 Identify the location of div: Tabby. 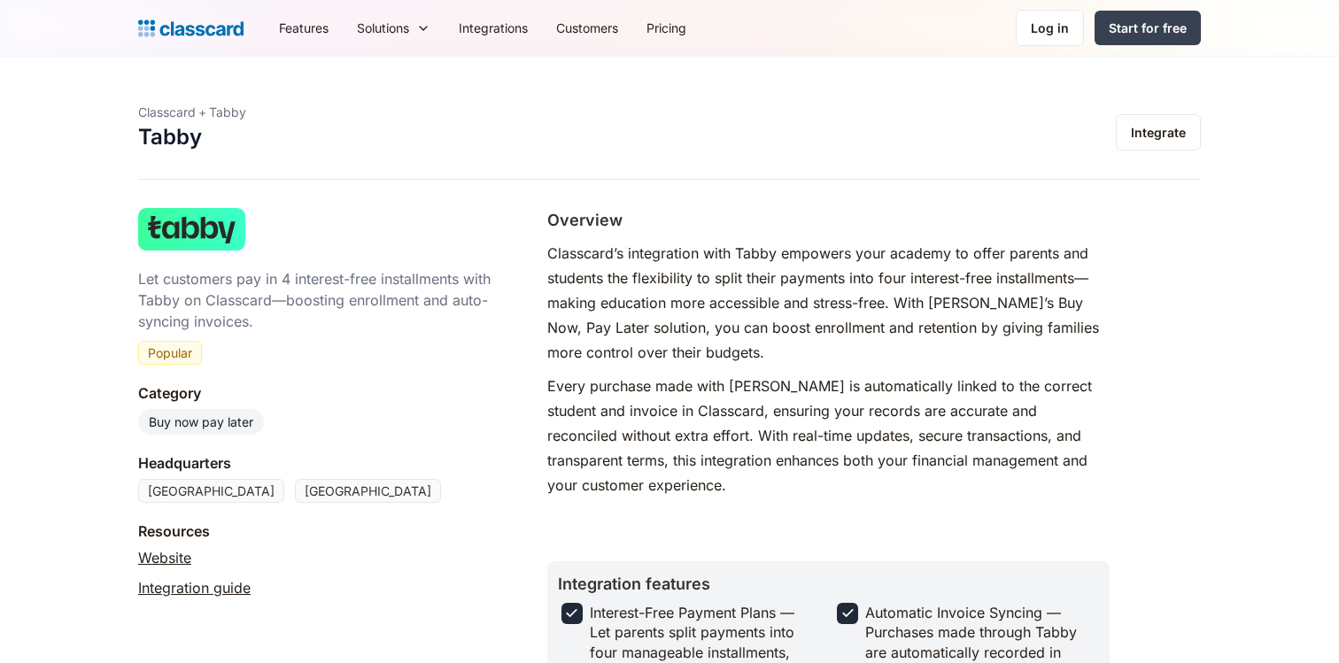
(228, 112).